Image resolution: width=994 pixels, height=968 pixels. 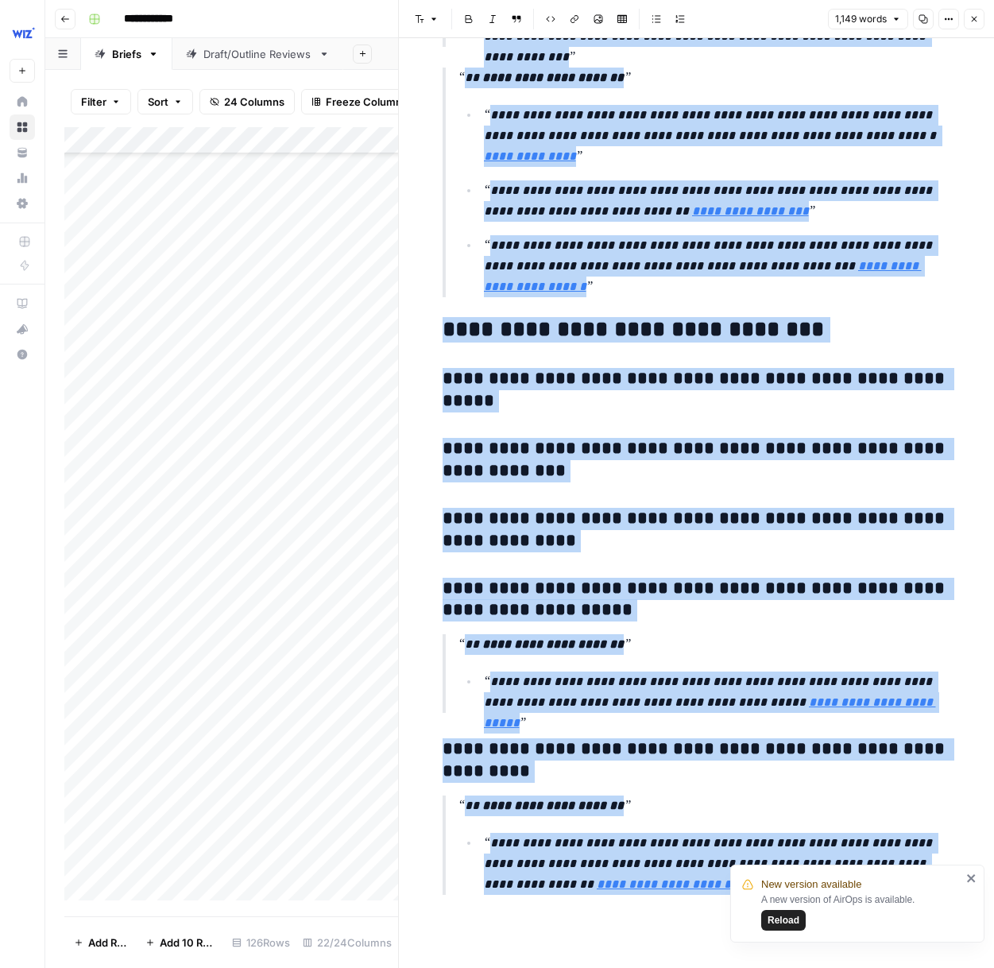 I want to click on span: Filter, so click(x=94, y=102).